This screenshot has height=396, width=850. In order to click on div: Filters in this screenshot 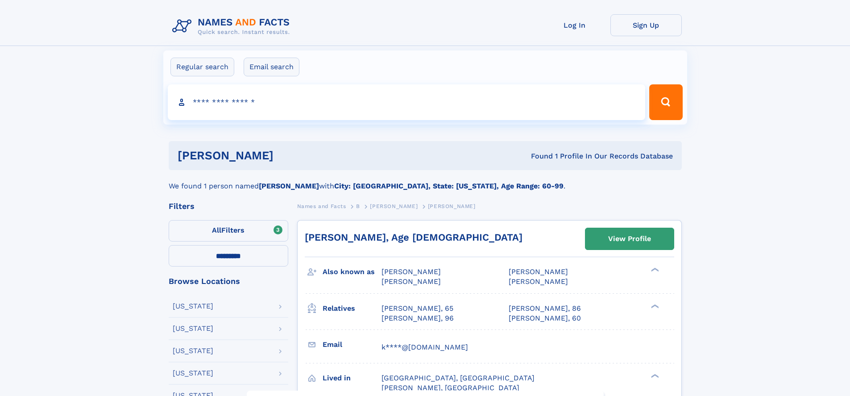, I will do `click(229, 206)`.